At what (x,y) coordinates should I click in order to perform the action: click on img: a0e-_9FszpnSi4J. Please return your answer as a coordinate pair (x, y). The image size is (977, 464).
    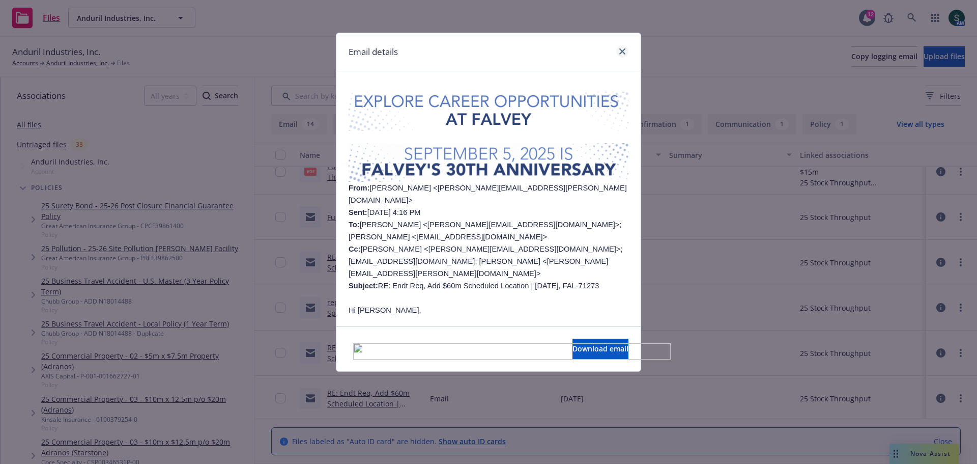
    Looking at the image, I should click on (489, 162).